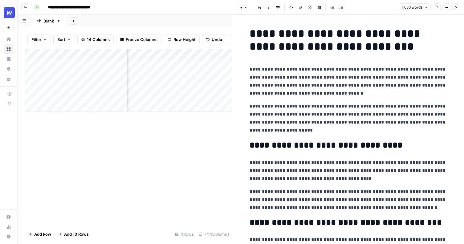 This screenshot has width=464, height=244. What do you see at coordinates (43, 234) in the screenshot?
I see `span: Add Row` at bounding box center [43, 234].